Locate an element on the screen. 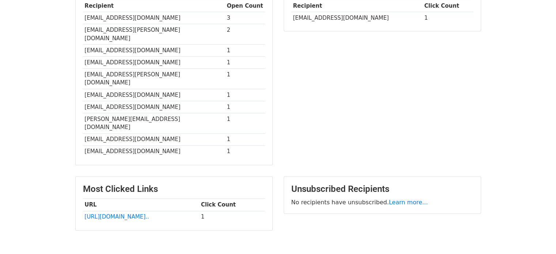  td: 3 is located at coordinates (245, 18).